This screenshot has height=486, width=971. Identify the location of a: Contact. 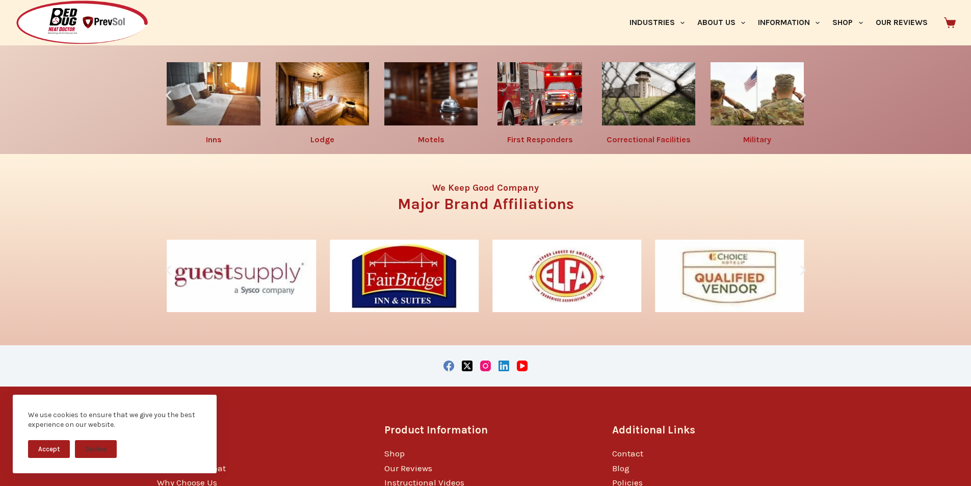
(627, 453).